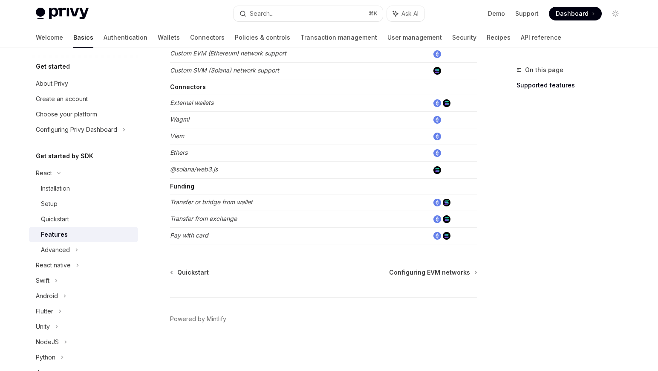 The height and width of the screenshot is (371, 658). What do you see at coordinates (406, 14) in the screenshot?
I see `button: Ask AI` at bounding box center [406, 14].